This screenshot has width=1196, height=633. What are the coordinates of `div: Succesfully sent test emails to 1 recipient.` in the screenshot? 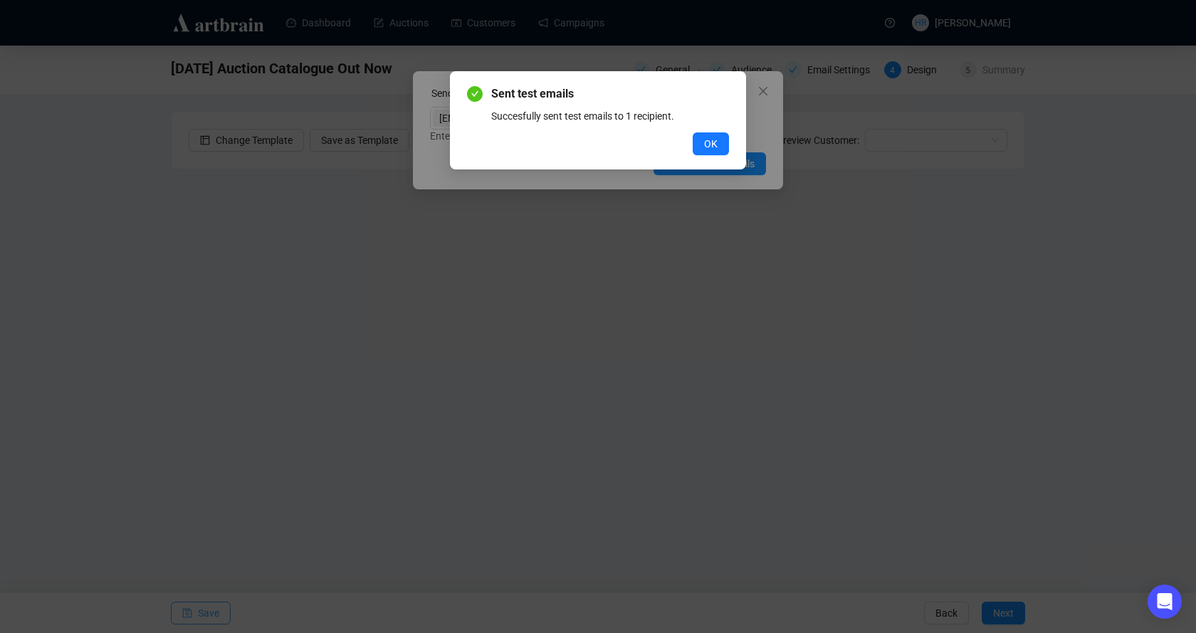 It's located at (610, 116).